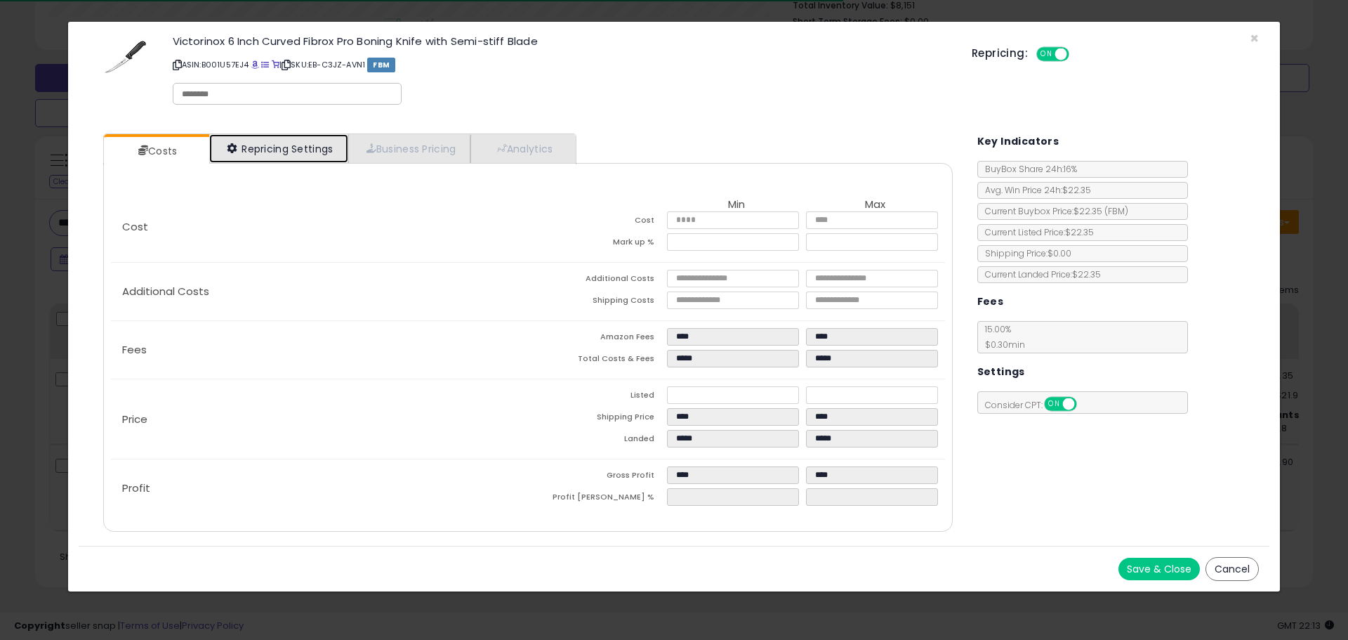 This screenshot has width=1348, height=640. Describe the element at coordinates (409, 148) in the screenshot. I see `a: Business Pricing` at that location.